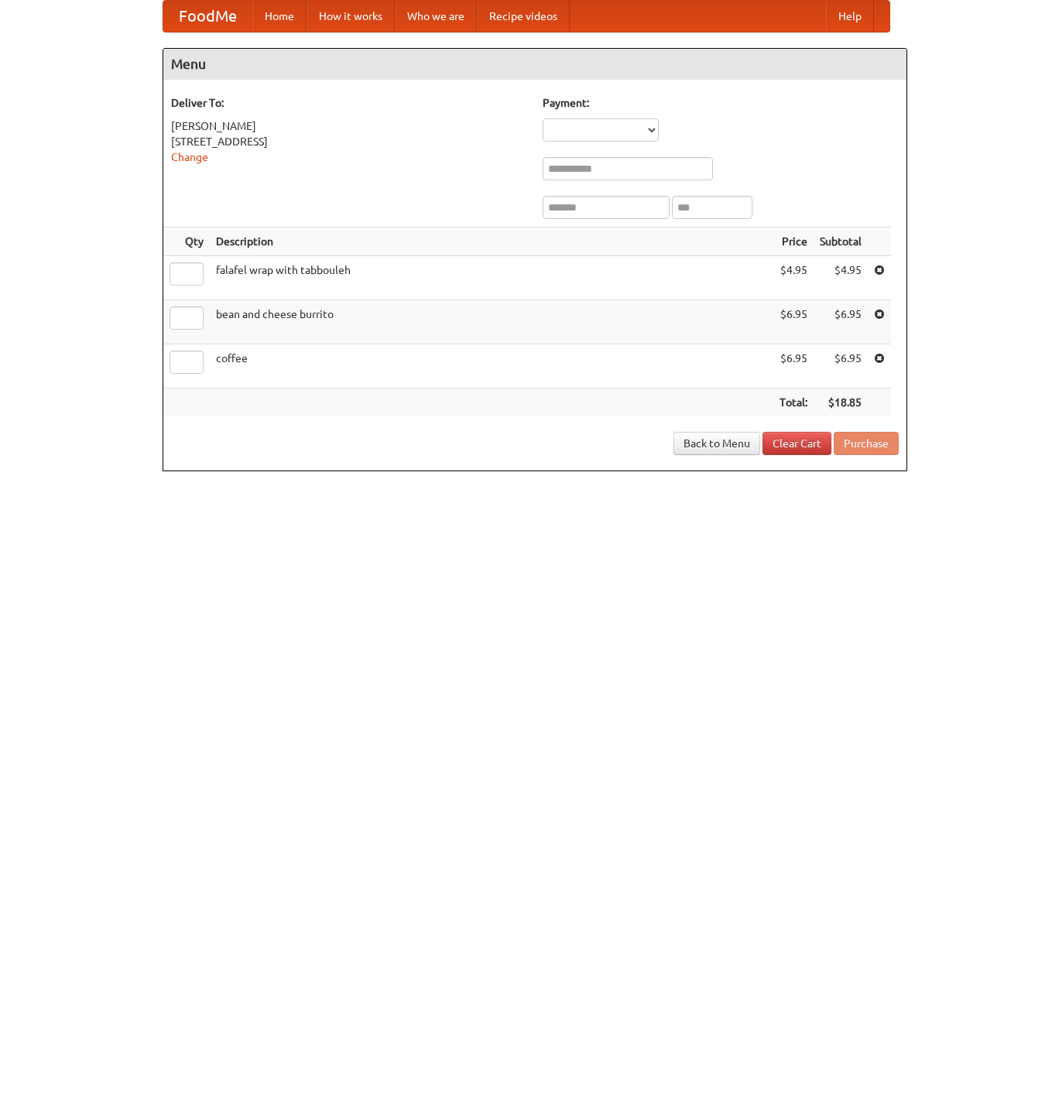 The image size is (1052, 1095). What do you see at coordinates (492, 322) in the screenshot?
I see `td: bean and cheese burrito` at bounding box center [492, 322].